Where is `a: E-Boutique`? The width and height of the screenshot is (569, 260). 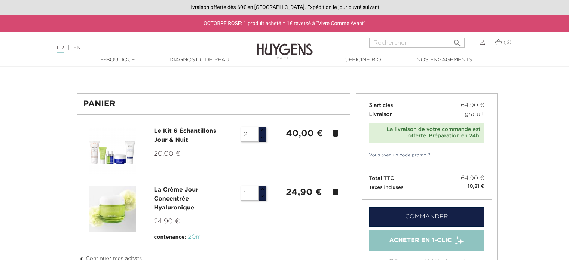
a: E-Boutique is located at coordinates (118, 60).